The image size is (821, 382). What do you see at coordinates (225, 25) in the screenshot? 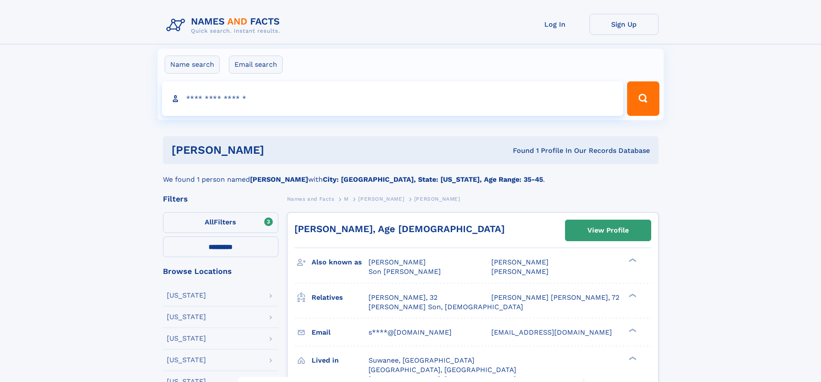
I see `img: Logo Names and Facts` at bounding box center [225, 25].